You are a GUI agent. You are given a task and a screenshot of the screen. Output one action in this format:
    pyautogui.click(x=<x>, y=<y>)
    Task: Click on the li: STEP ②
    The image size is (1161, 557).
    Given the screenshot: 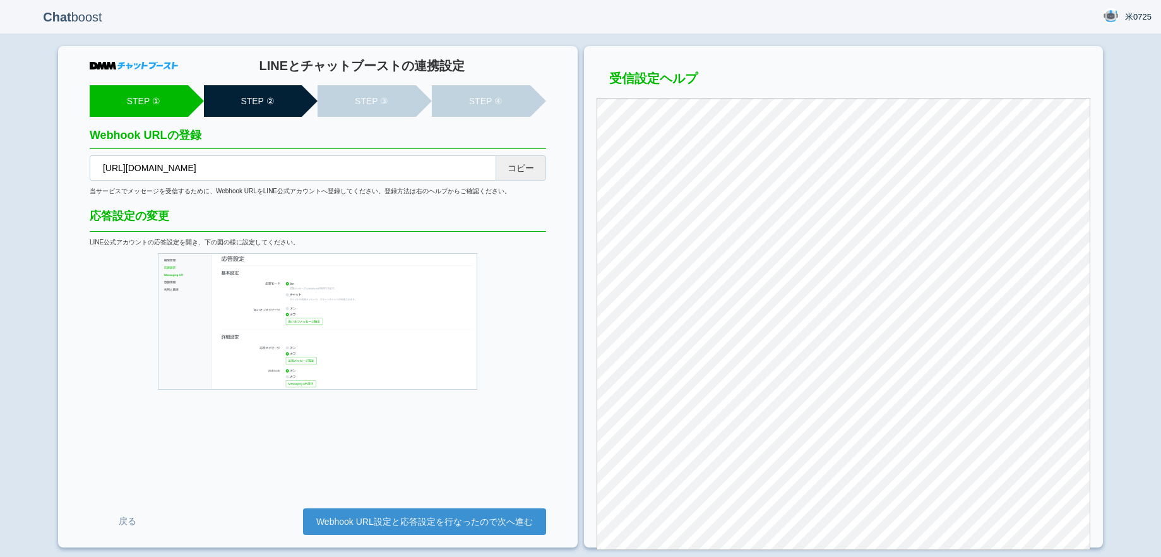 What is the action you would take?
    pyautogui.click(x=253, y=101)
    